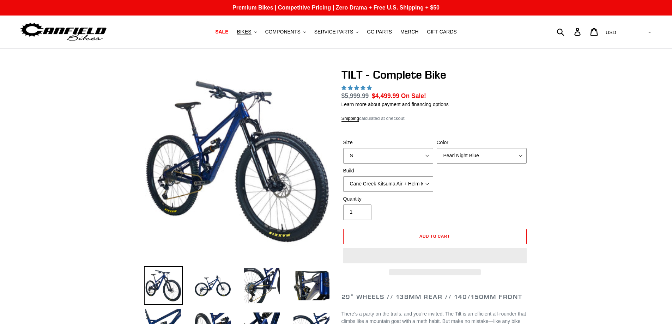 This screenshot has height=324, width=672. What do you see at coordinates (409, 32) in the screenshot?
I see `a: MERCH` at bounding box center [409, 32].